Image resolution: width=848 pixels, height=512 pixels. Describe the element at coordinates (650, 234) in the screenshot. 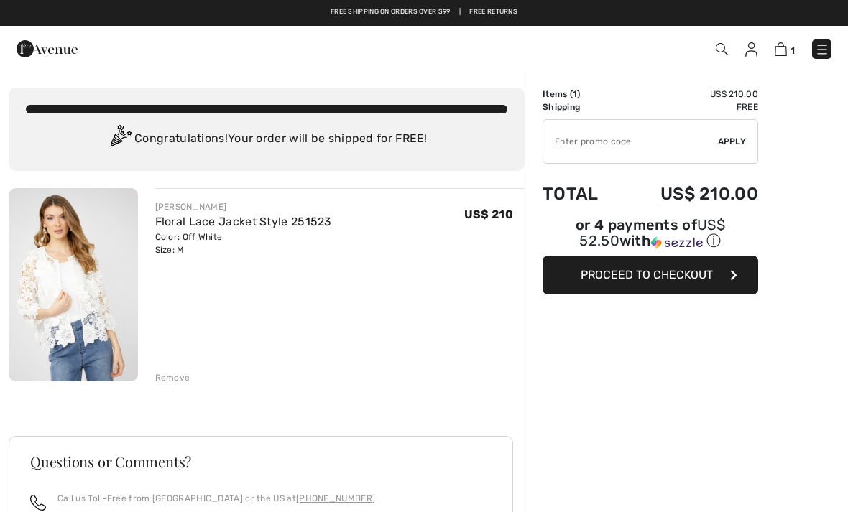

I see `div: or 4 payments of with` at that location.